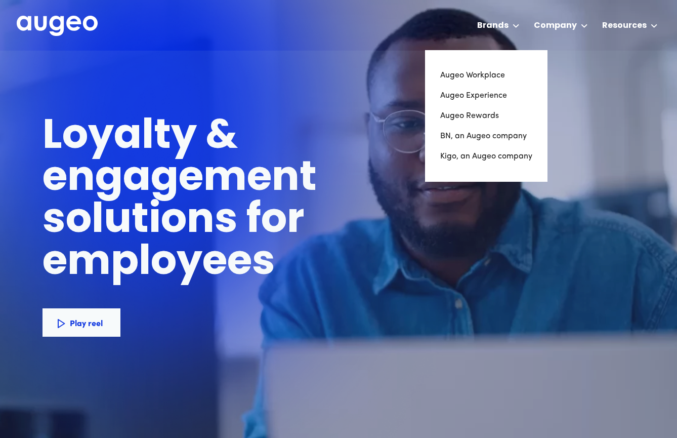  I want to click on div: Company, so click(555, 26).